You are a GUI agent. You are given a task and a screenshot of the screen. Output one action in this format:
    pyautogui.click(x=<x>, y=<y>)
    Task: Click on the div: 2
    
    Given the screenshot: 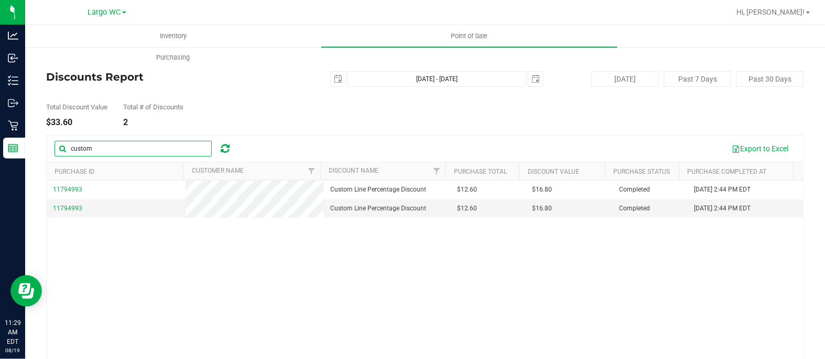 What is the action you would take?
    pyautogui.click(x=153, y=123)
    